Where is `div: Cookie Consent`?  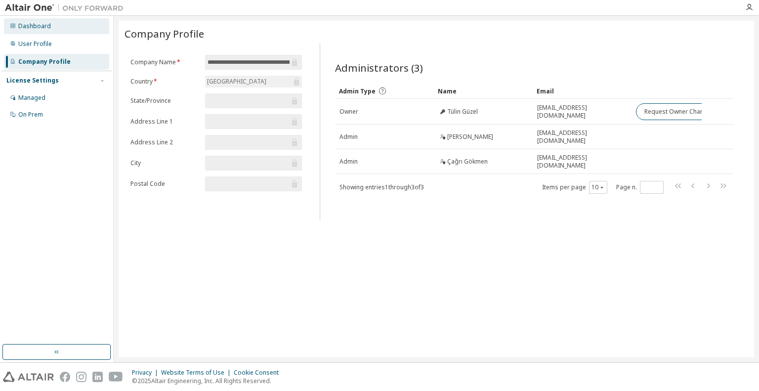 div: Cookie Consent is located at coordinates (259, 373).